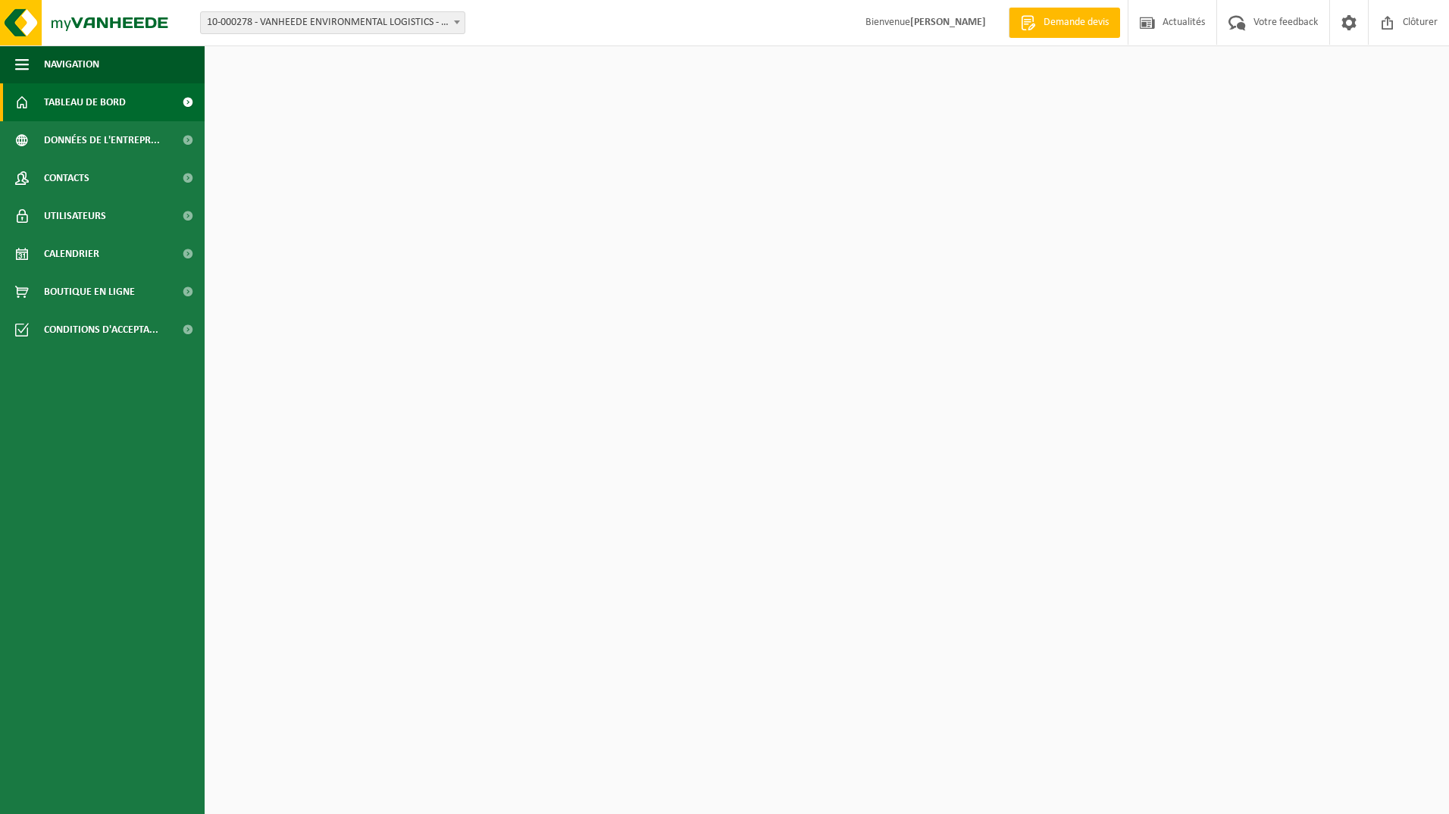  I want to click on span: Navigation, so click(71, 64).